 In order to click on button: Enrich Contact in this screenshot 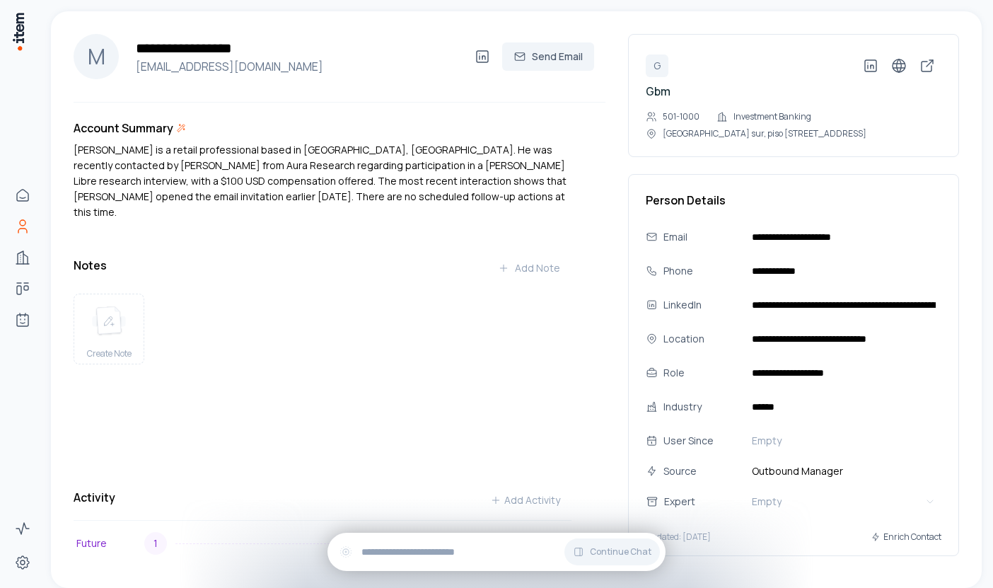, I will do `click(906, 537)`.